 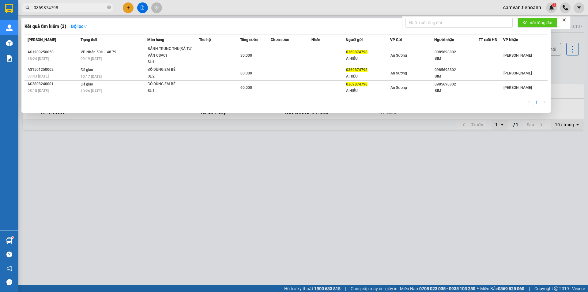 I want to click on button: Kết nối tổng đài, so click(x=537, y=23).